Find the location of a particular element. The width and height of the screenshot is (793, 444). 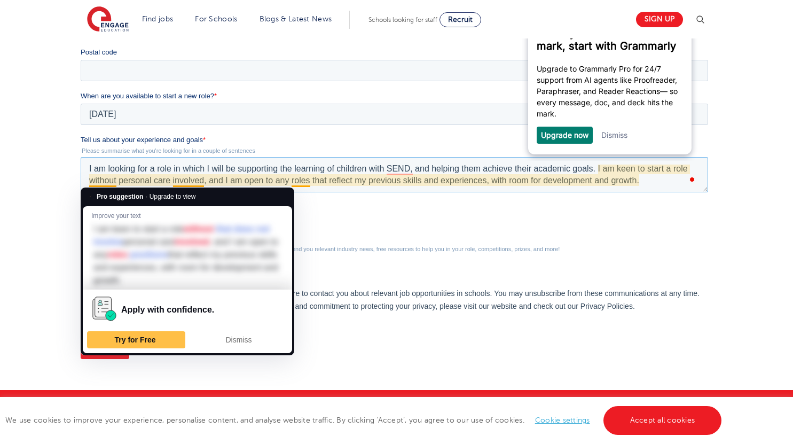

a: Recruit is located at coordinates (460, 20).